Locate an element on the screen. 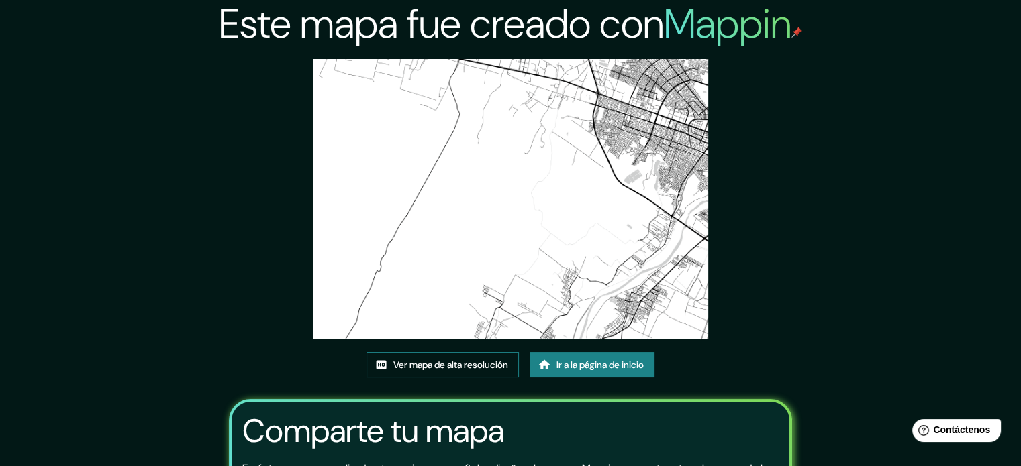  font: Contáctenos is located at coordinates (60, 16).